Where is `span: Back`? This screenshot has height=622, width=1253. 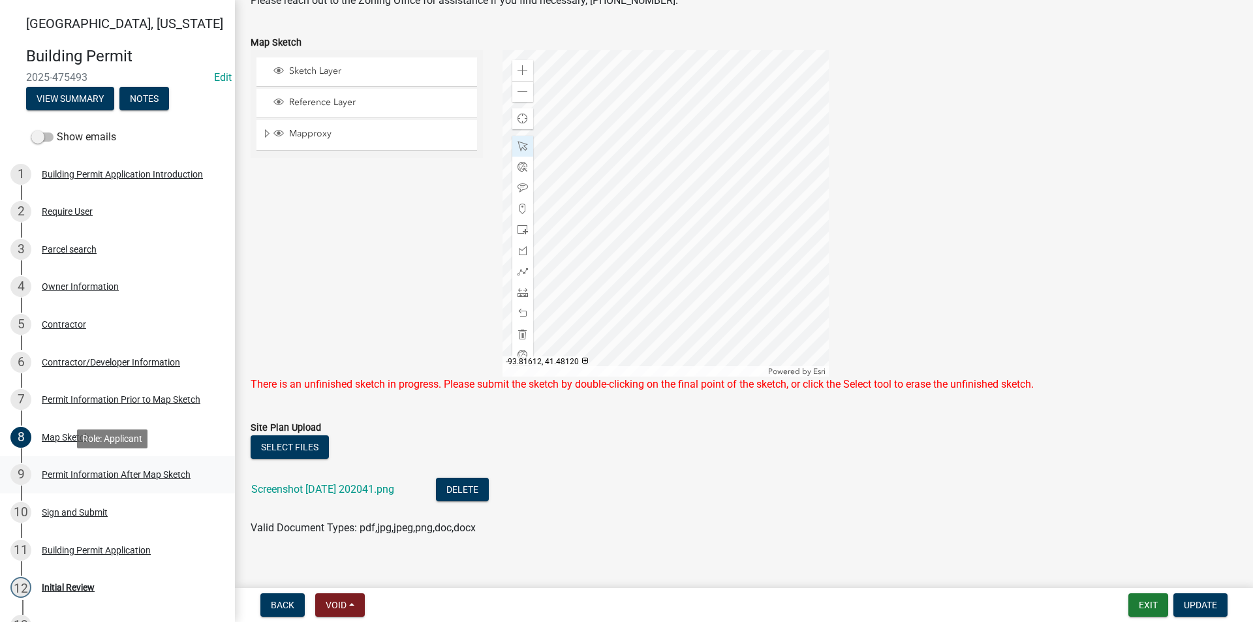
span: Back is located at coordinates (283, 605).